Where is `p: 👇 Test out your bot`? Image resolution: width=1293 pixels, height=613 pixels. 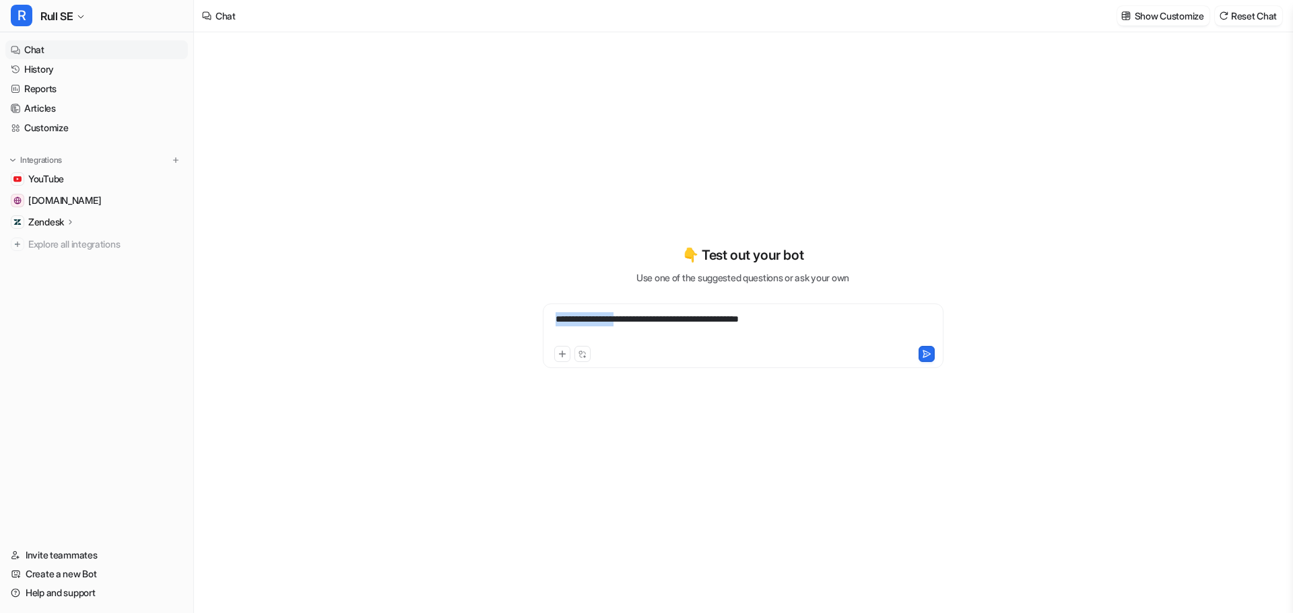
p: 👇 Test out your bot is located at coordinates (743, 255).